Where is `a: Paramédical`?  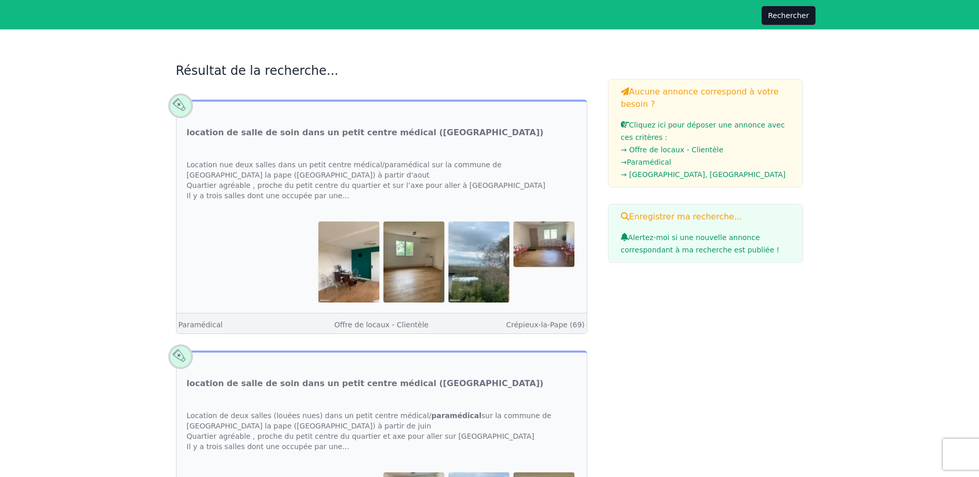 a: Paramédical is located at coordinates (201, 325).